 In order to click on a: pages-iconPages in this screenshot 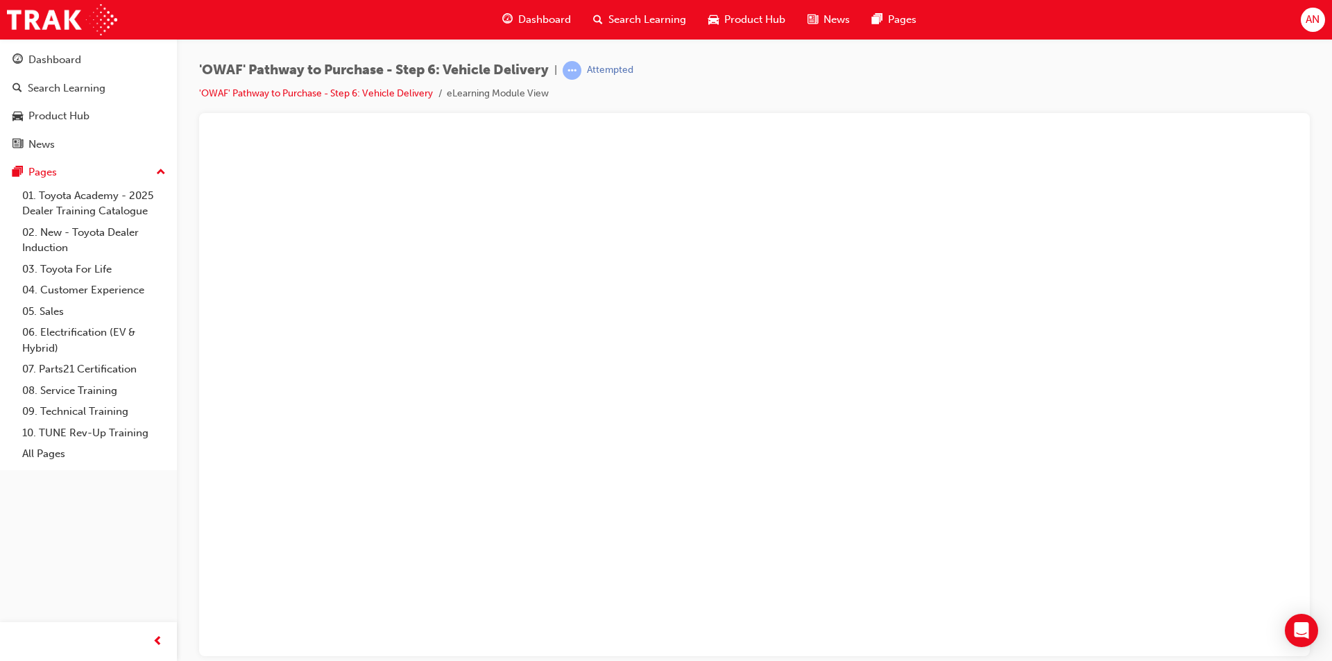, I will do `click(894, 19)`.